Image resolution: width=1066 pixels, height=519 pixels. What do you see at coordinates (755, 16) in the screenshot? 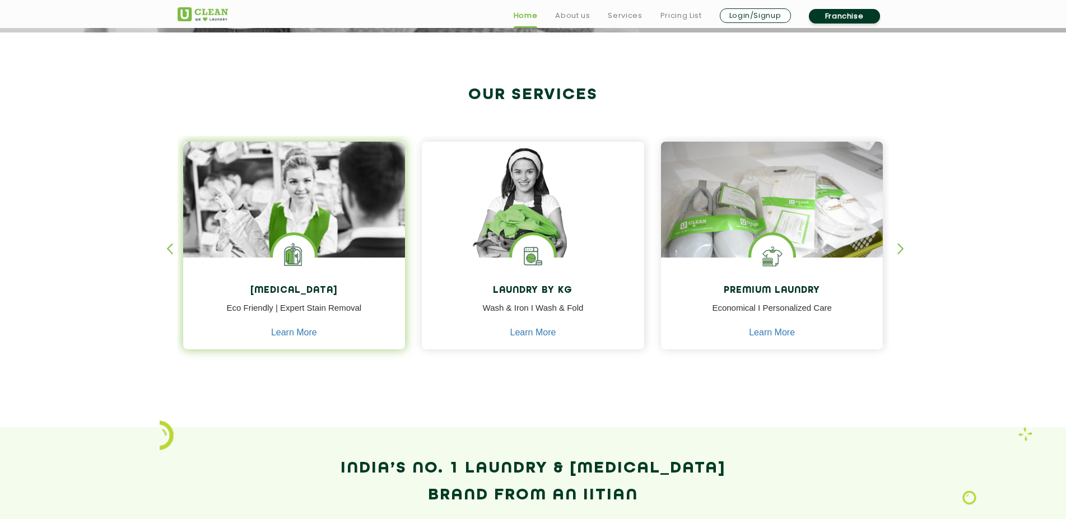
I see `a: Login/Signup` at bounding box center [755, 16].